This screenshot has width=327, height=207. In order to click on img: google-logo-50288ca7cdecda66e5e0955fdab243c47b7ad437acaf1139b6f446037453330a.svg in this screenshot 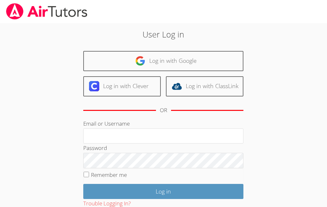, I will do `click(140, 61)`.